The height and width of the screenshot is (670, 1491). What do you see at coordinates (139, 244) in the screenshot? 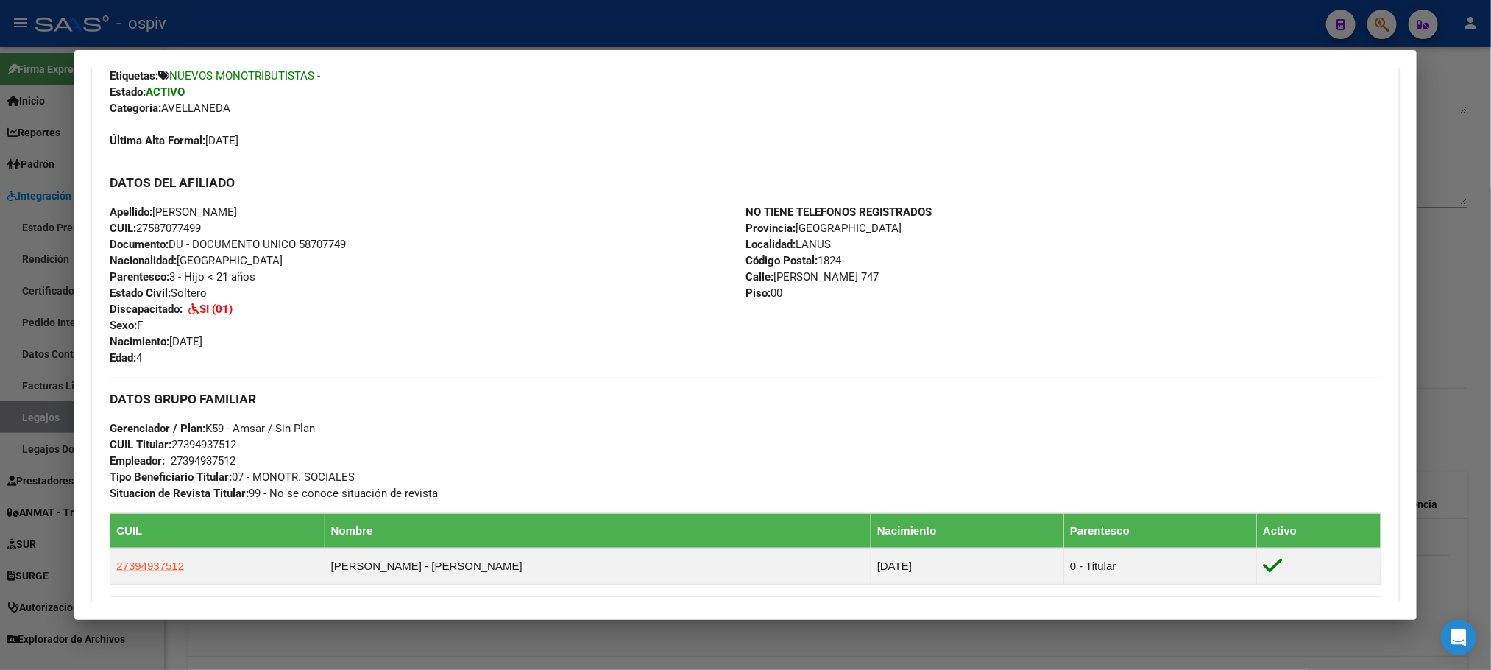
I see `strong: Documento:` at bounding box center [139, 244].